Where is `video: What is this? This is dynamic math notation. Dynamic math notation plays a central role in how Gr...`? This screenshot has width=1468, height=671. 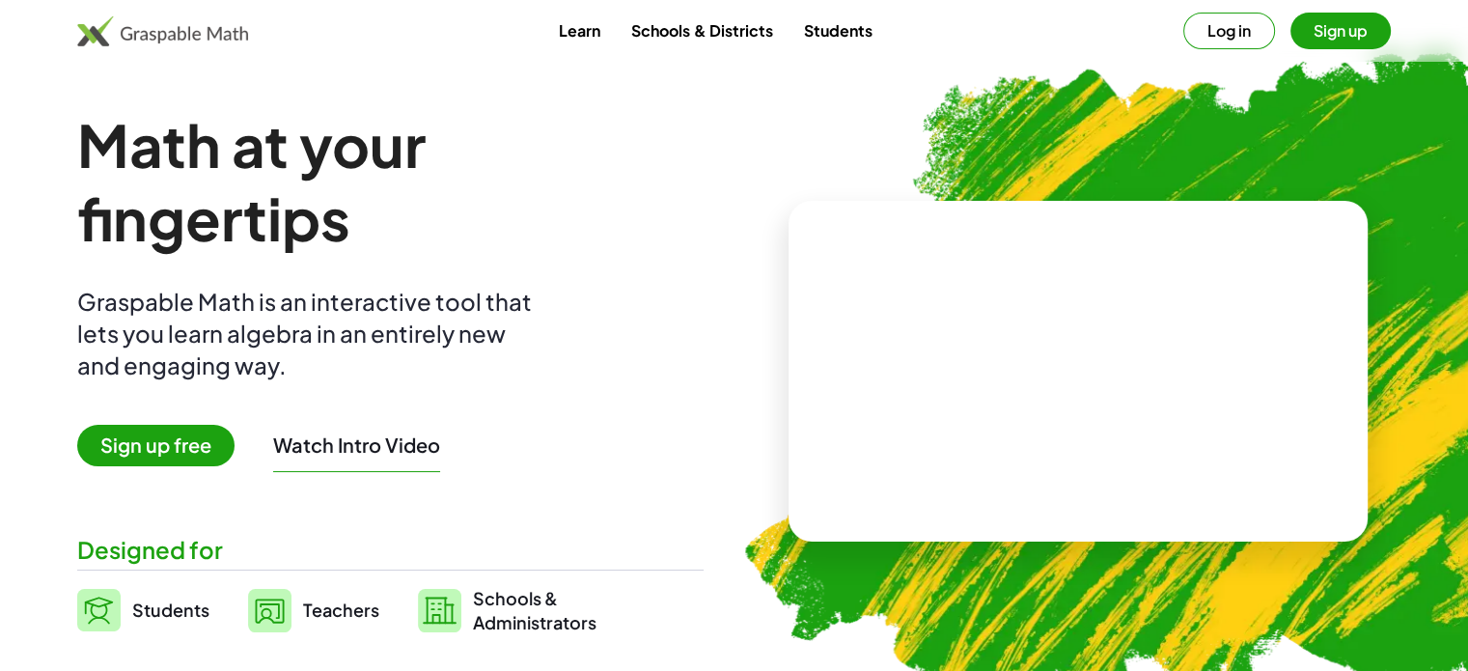
video: What is this? This is dynamic math notation. Dynamic math notation plays a central role in how Gr... is located at coordinates (1078, 371).